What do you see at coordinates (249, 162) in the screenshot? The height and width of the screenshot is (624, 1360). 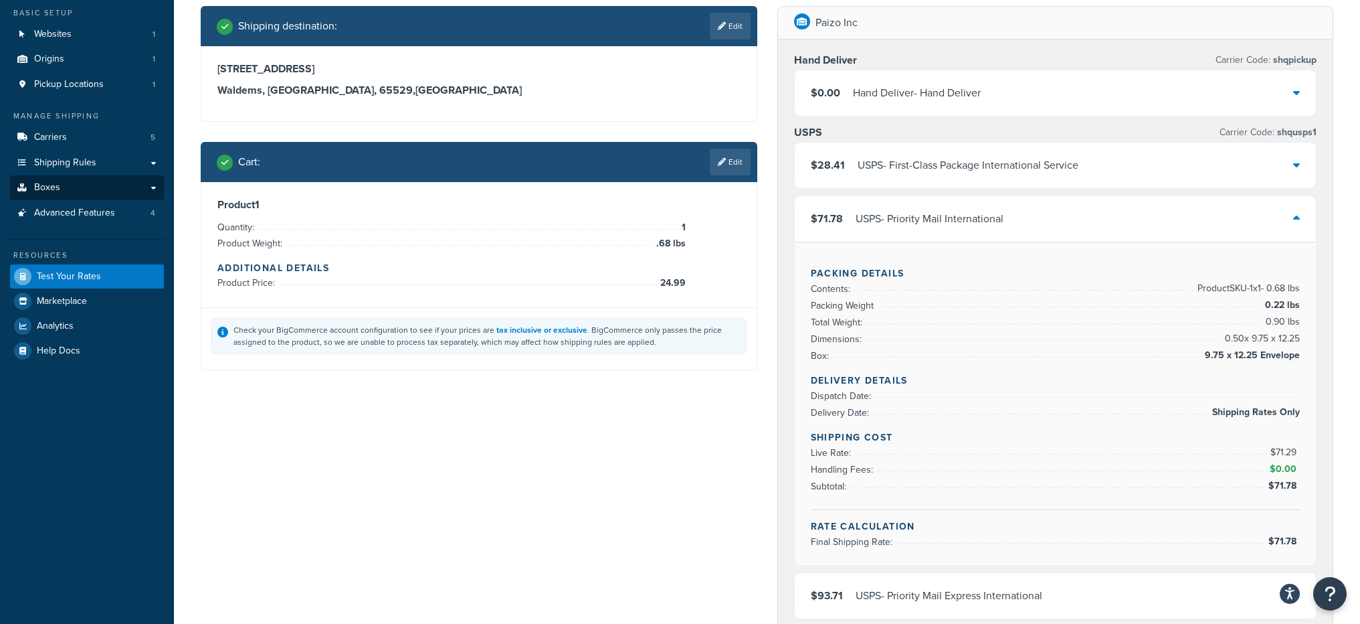 I see `h2: Cart :` at bounding box center [249, 162].